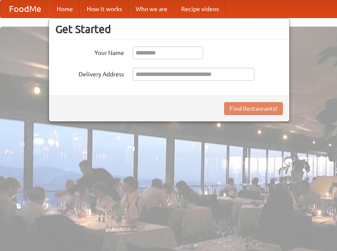 The width and height of the screenshot is (337, 251). I want to click on a: FoodMe, so click(25, 9).